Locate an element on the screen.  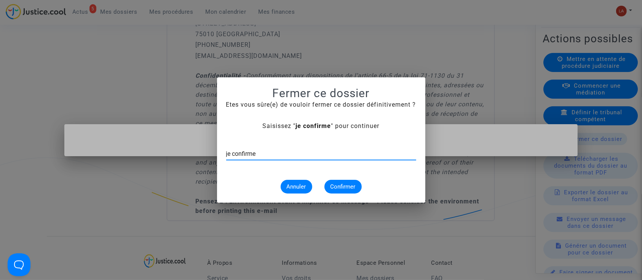
button: Annuler is located at coordinates (296, 186).